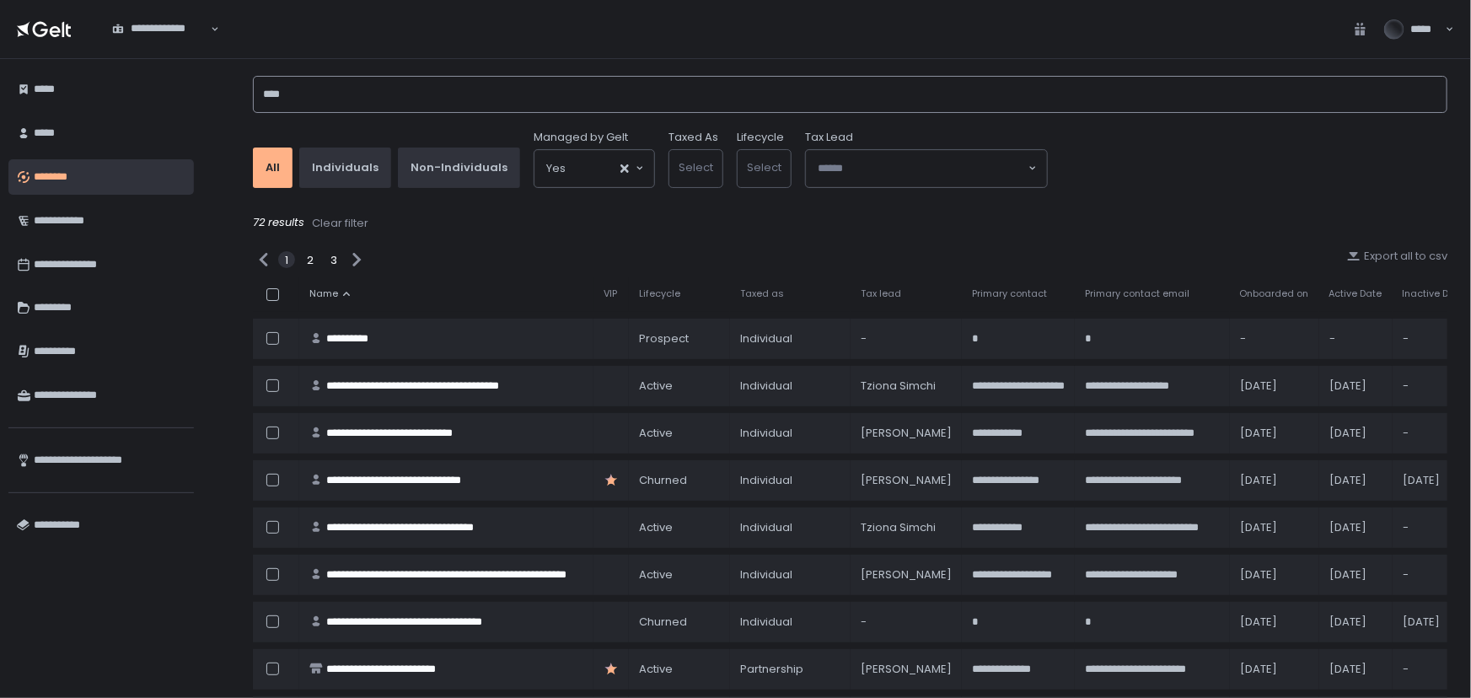  I want to click on span: prospect, so click(664, 339).